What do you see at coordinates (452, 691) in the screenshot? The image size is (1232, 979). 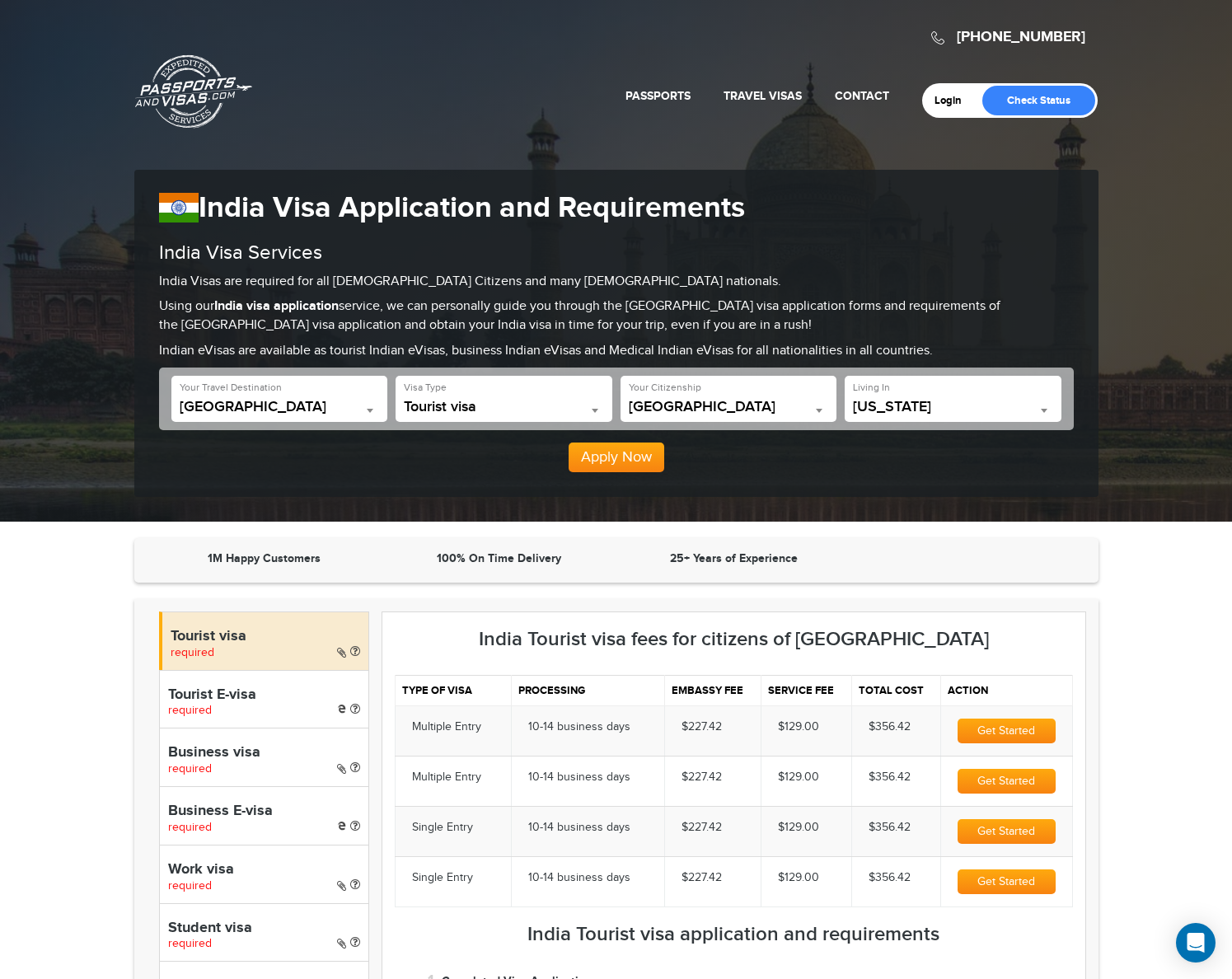 I see `th: Type of visa` at bounding box center [452, 691].